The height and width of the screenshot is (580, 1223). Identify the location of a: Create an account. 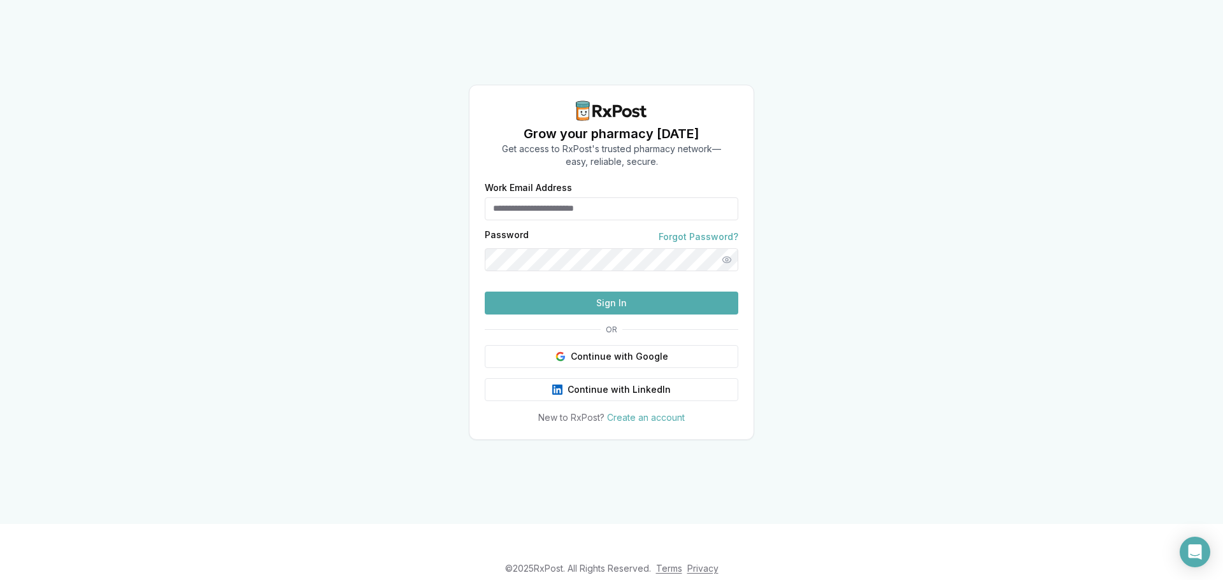
(646, 417).